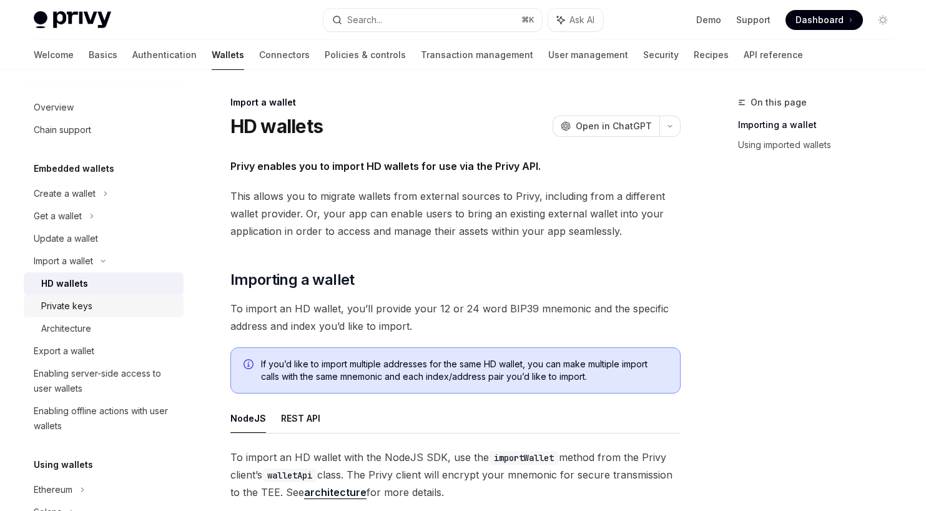  What do you see at coordinates (284, 55) in the screenshot?
I see `a: Connectors` at bounding box center [284, 55].